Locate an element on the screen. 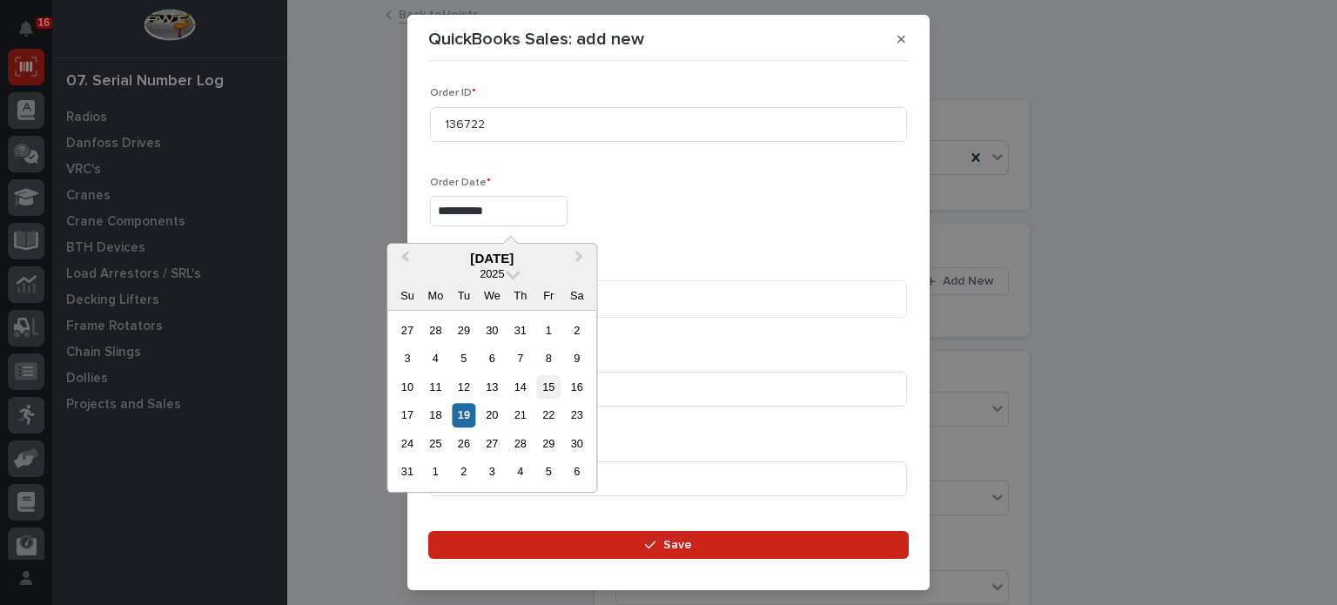  div: Choose Friday, August 8th, 2025 is located at coordinates (548, 359).